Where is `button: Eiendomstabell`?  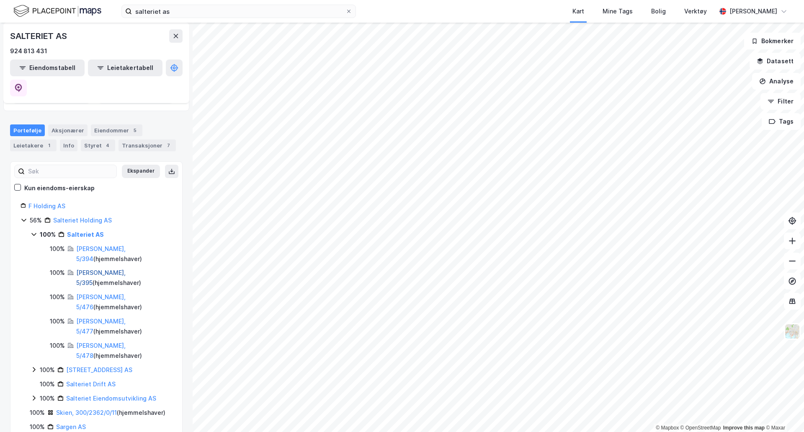
button: Eiendomstabell is located at coordinates (47, 68).